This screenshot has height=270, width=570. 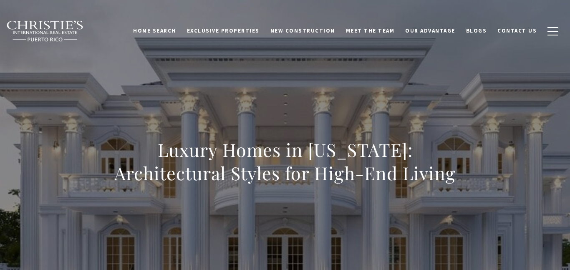 What do you see at coordinates (477, 31) in the screenshot?
I see `a: Blogs` at bounding box center [477, 31].